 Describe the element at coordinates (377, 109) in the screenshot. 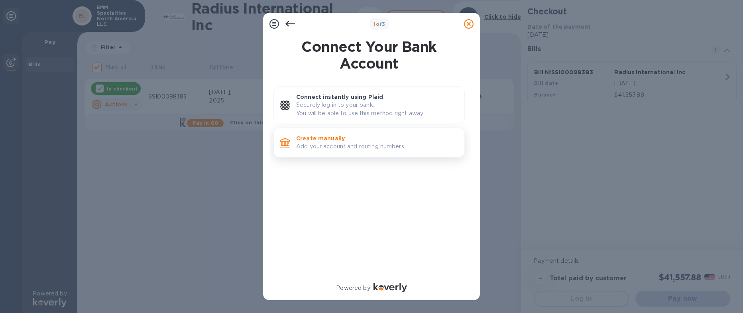

I see `p: Securely log in to your bank. You will be able to use this method right away.` at that location.